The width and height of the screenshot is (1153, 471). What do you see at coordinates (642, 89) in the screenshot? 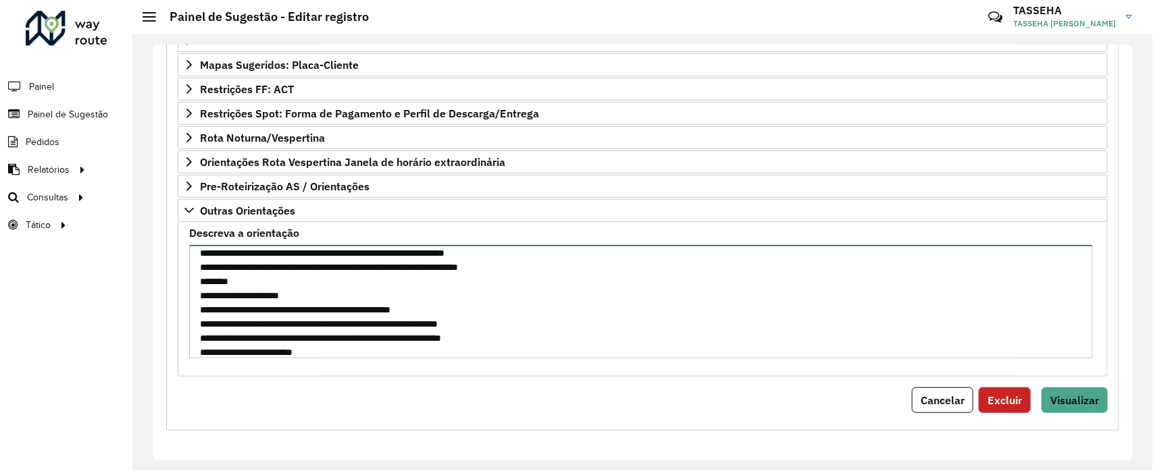
I see `a: Restrições FF: ACT` at bounding box center [642, 89].